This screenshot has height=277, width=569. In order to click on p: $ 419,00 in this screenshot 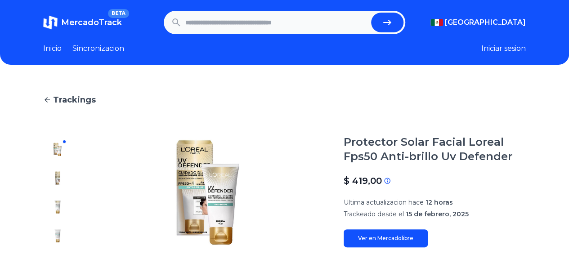, I will do `click(363, 181)`.